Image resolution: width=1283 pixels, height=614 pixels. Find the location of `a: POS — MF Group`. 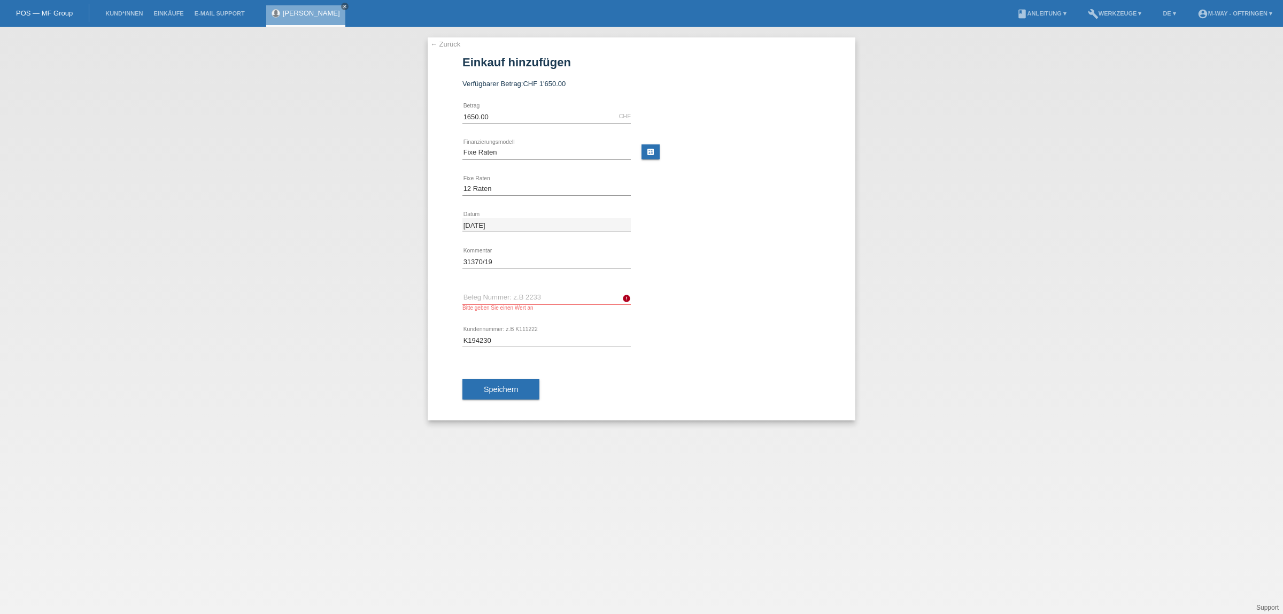

a: POS — MF Group is located at coordinates (44, 13).